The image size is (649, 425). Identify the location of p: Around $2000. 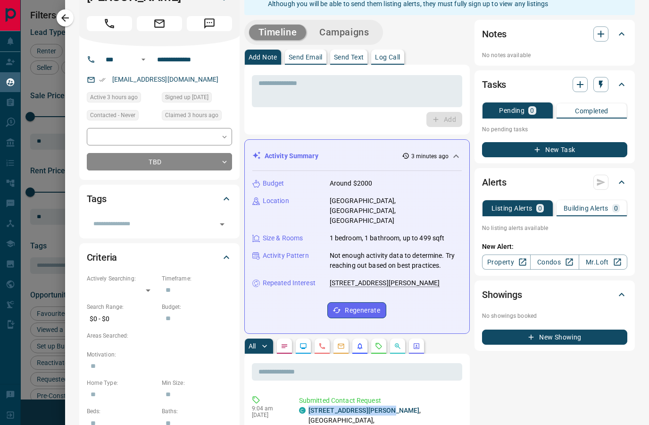
(351, 183).